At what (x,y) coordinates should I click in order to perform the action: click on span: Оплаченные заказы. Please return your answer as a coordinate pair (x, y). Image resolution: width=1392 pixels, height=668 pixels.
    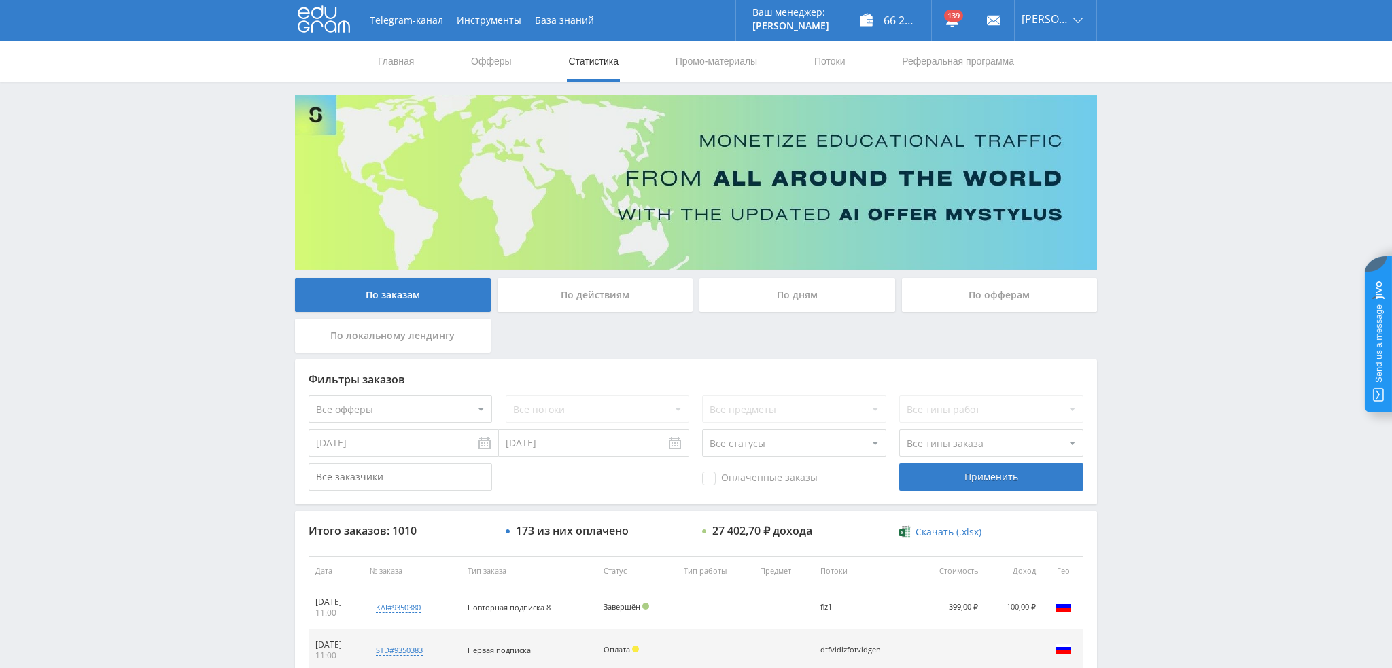
    Looking at the image, I should click on (760, 478).